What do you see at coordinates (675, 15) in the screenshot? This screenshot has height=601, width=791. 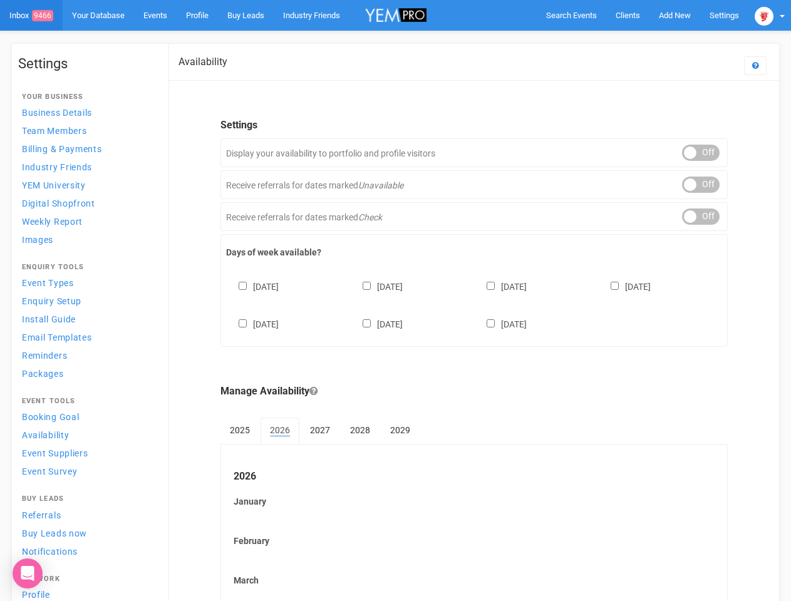 I see `span: Add New` at bounding box center [675, 15].